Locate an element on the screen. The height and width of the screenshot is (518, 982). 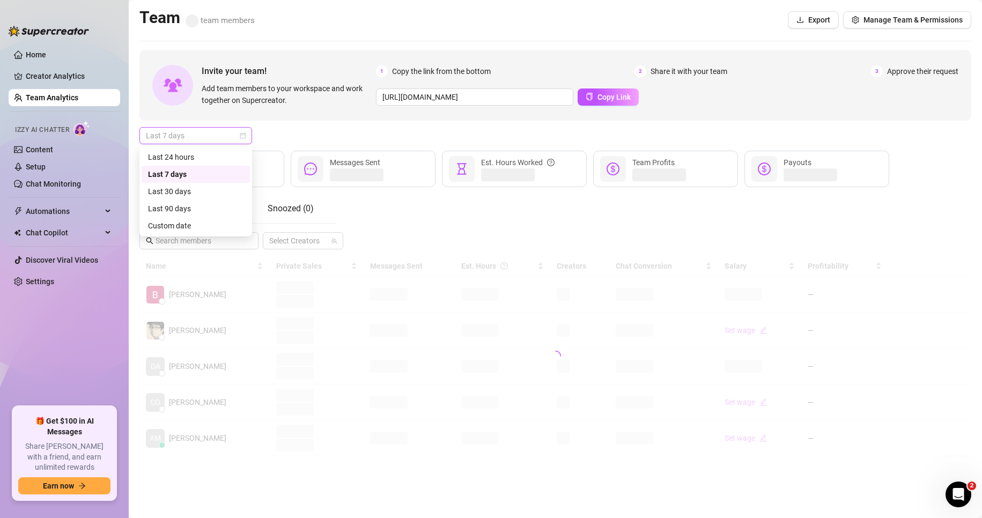
a: Creator Analytics is located at coordinates (69, 76).